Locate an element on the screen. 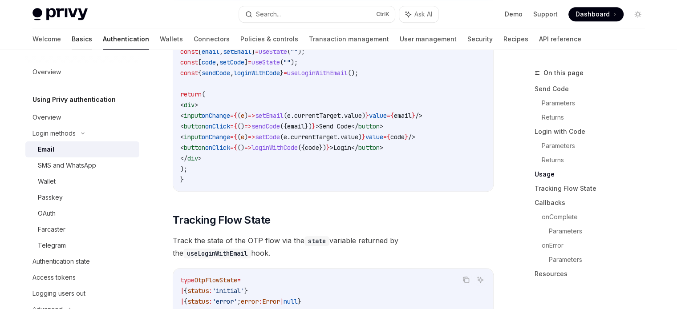 The height and width of the screenshot is (309, 677). a: Passkey is located at coordinates (82, 198).